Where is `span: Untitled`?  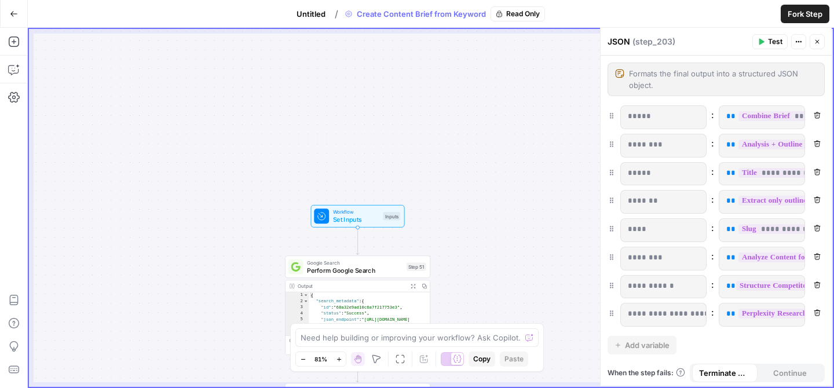 span: Untitled is located at coordinates (311, 14).